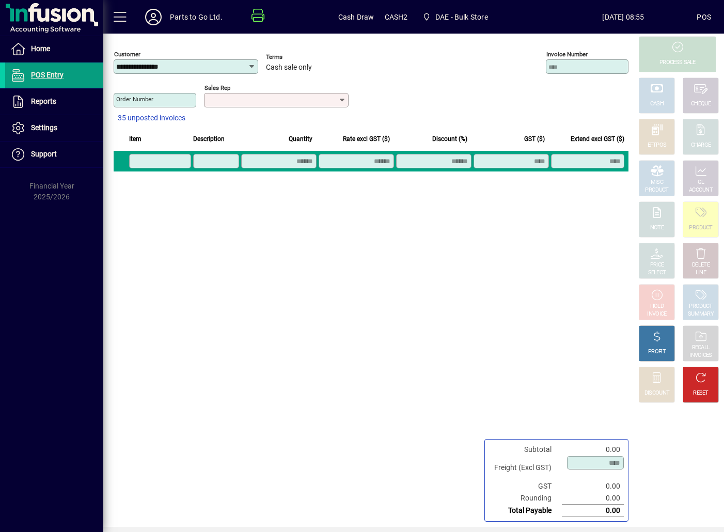 This screenshot has height=532, width=724. I want to click on div: SELECT, so click(657, 273).